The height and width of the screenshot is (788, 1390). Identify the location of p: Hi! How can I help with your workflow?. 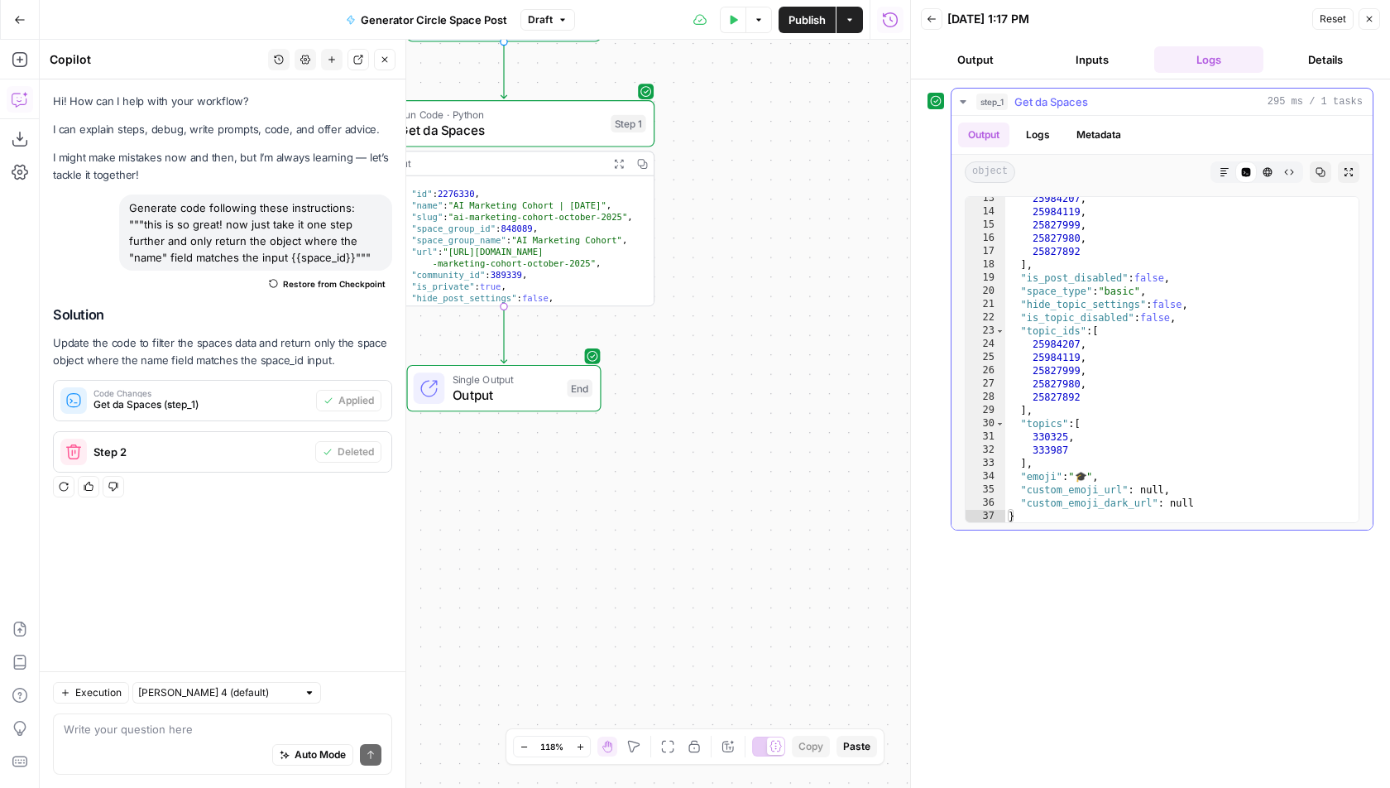
(223, 101).